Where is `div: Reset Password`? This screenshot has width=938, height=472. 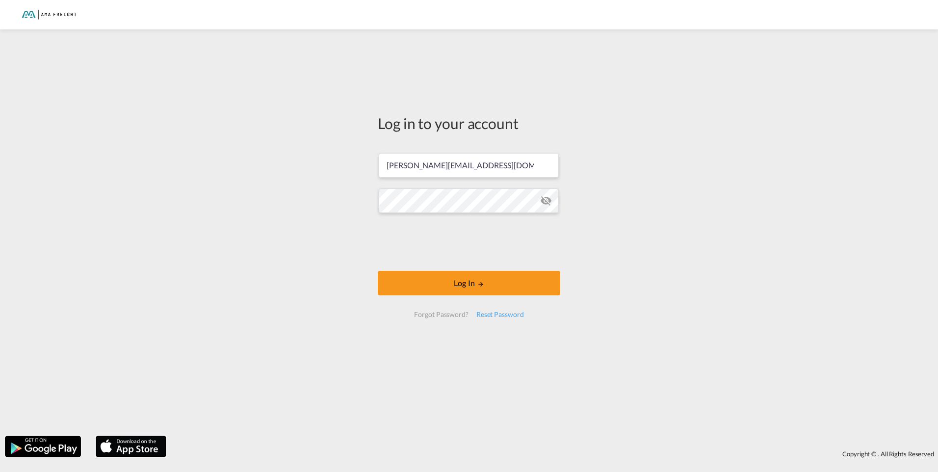 div: Reset Password is located at coordinates (500, 315).